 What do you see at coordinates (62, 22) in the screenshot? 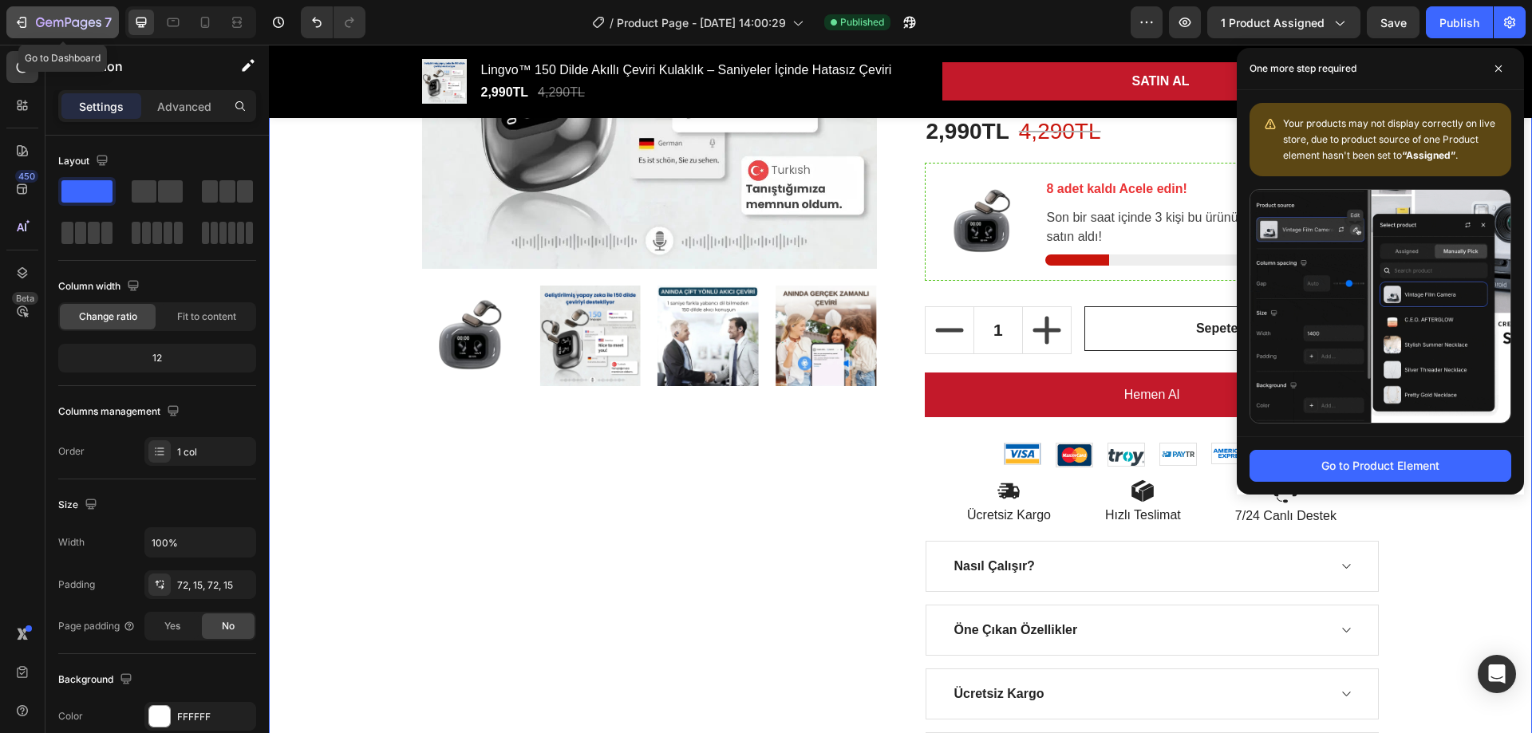
I see `button: 7` at bounding box center [62, 22].